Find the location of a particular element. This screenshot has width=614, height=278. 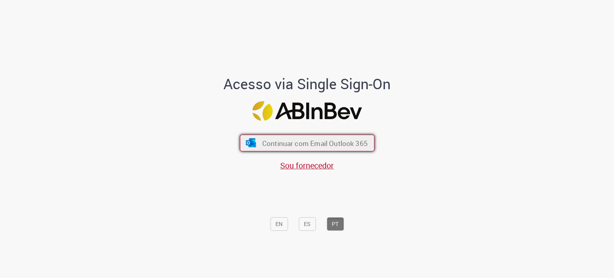

button: PT is located at coordinates (335, 224).